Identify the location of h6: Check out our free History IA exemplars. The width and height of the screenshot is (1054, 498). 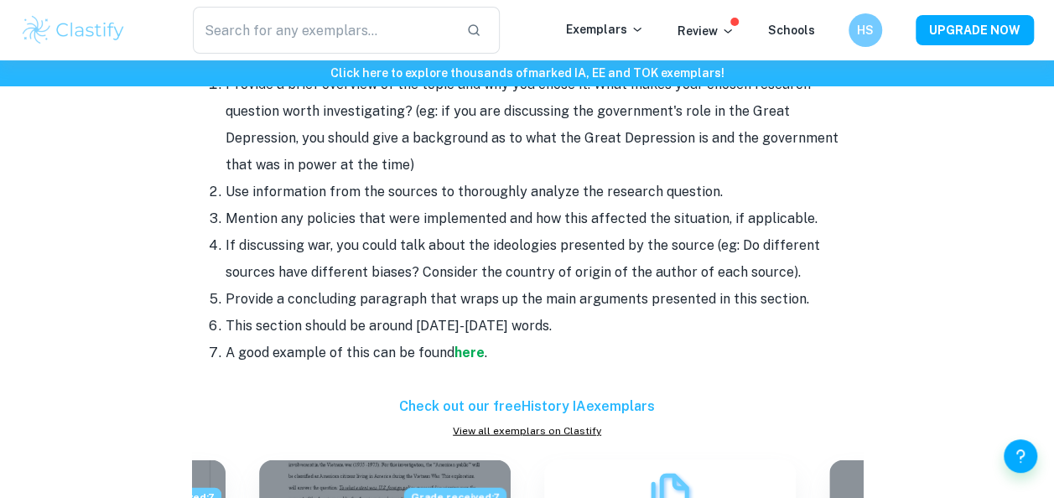
(527, 407).